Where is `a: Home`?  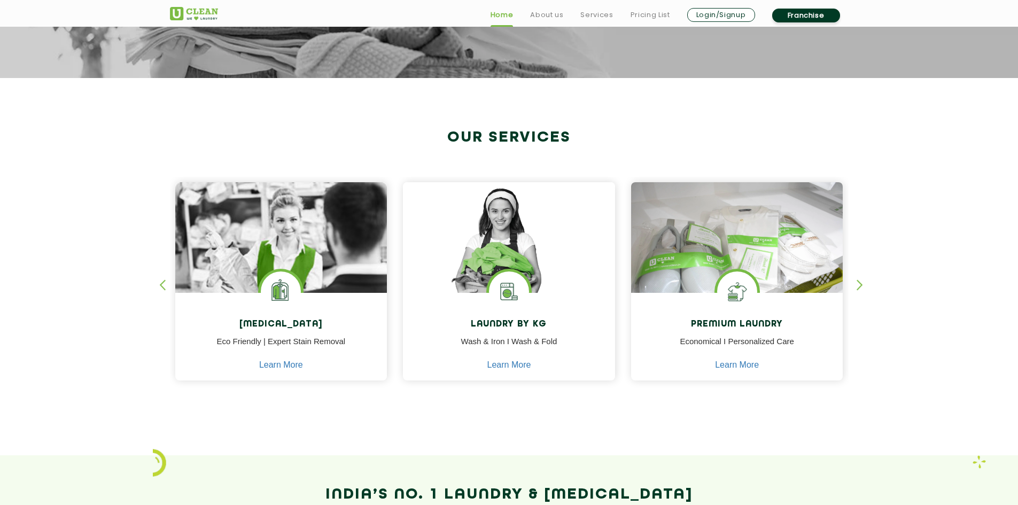
a: Home is located at coordinates (502, 15).